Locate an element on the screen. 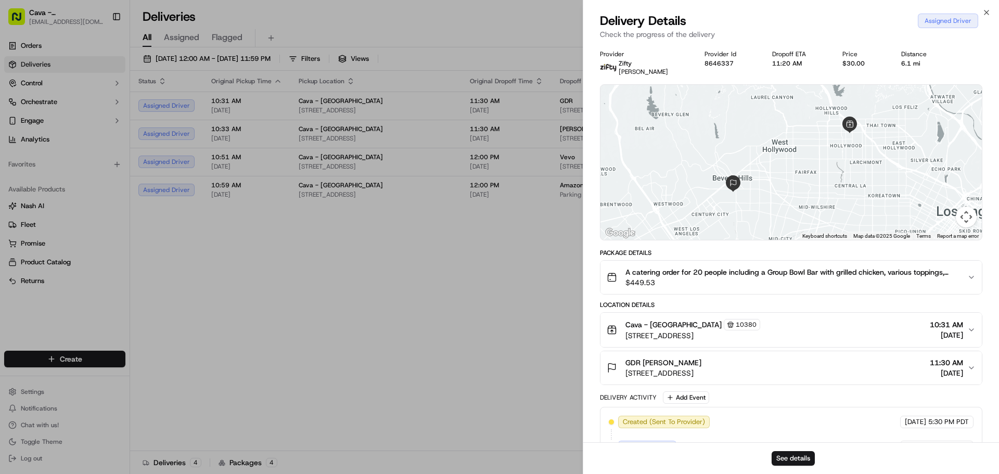 The image size is (999, 474). input: Got a question? Start typing here... is located at coordinates (107, 72).